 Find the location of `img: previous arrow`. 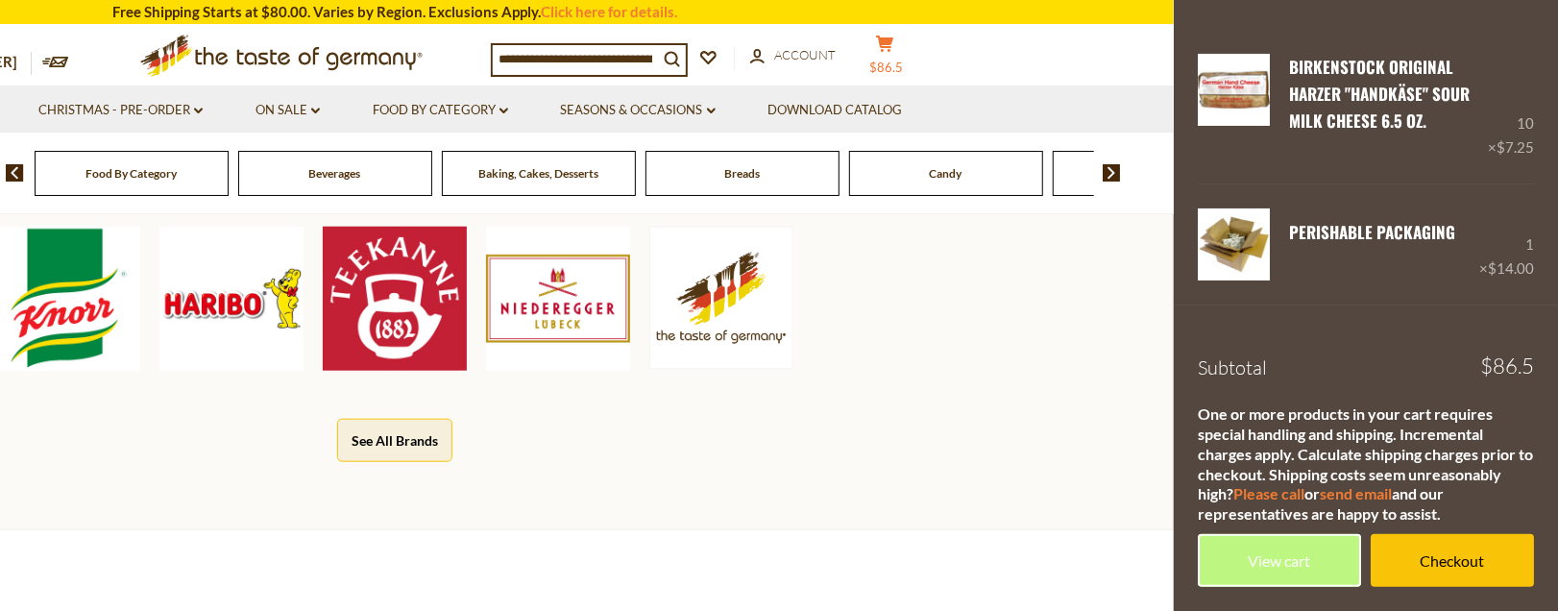

img: previous arrow is located at coordinates (14, 173).